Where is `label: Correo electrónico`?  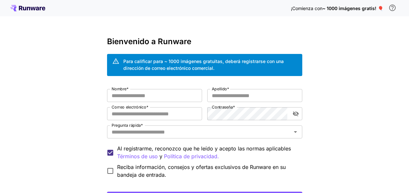
label: Correo electrónico is located at coordinates (130, 107).